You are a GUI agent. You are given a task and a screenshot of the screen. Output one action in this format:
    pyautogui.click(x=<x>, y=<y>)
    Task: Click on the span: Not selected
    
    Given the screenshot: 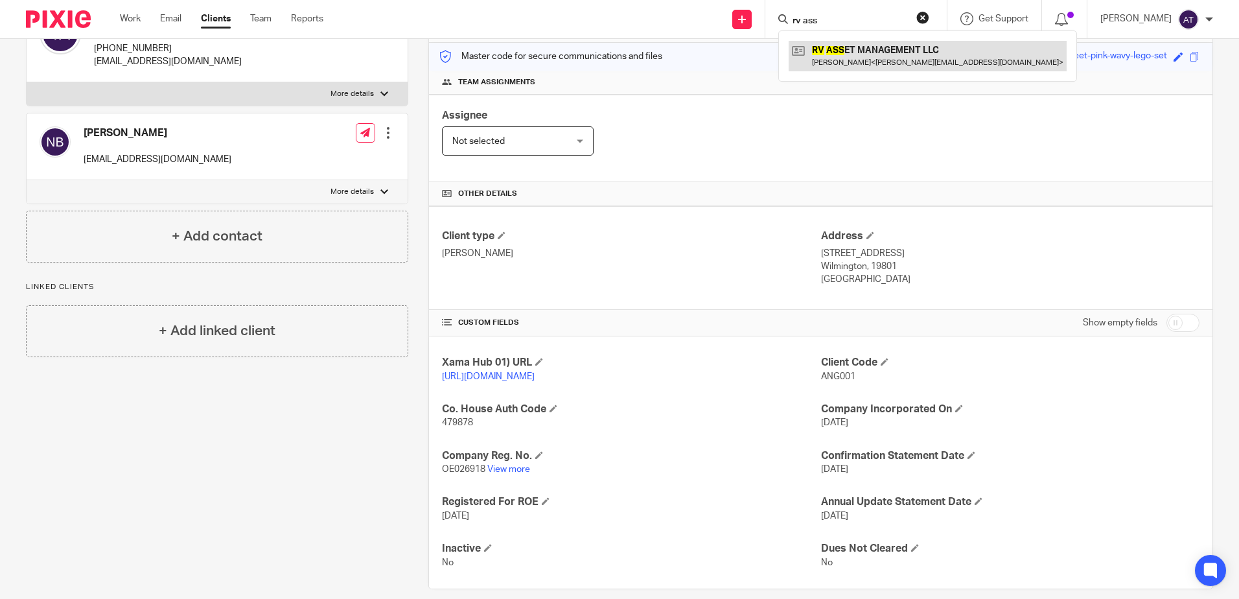 What is the action you would take?
    pyautogui.click(x=478, y=141)
    